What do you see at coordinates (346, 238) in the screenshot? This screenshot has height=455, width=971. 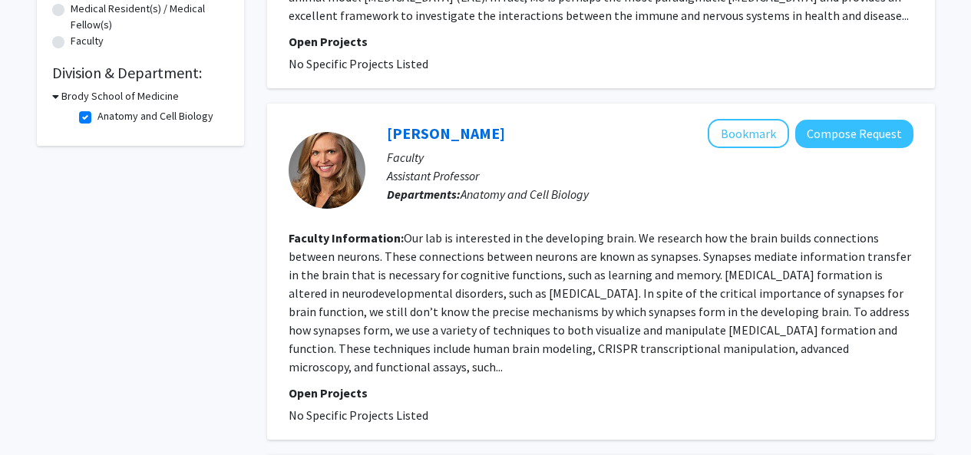 I see `b: Faculty Information:` at bounding box center [346, 238].